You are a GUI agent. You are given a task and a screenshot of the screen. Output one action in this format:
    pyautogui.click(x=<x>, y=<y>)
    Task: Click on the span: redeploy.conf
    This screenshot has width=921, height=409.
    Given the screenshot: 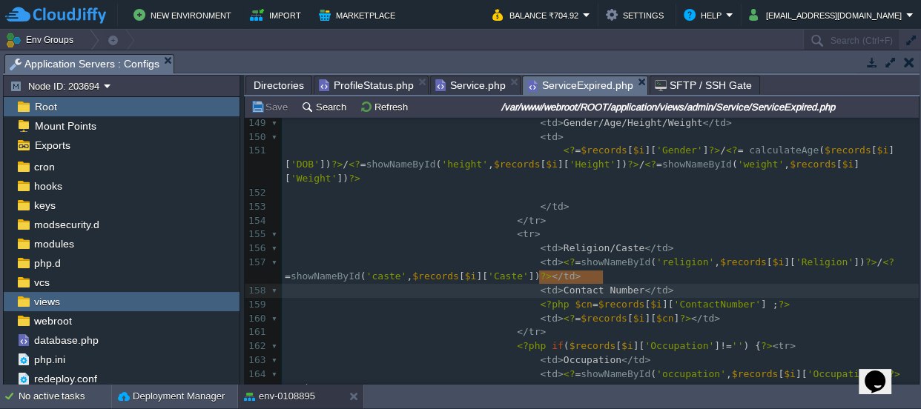 What is the action you would take?
    pyautogui.click(x=65, y=379)
    